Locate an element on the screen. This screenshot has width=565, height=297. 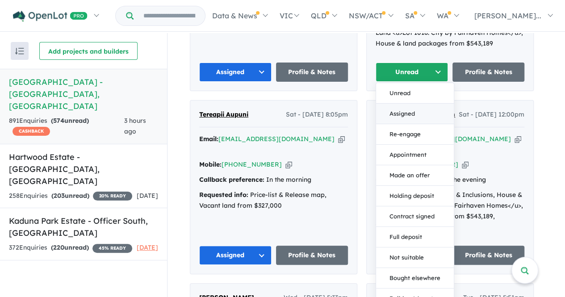
img: Openlot PRO Logo White is located at coordinates (50, 16).